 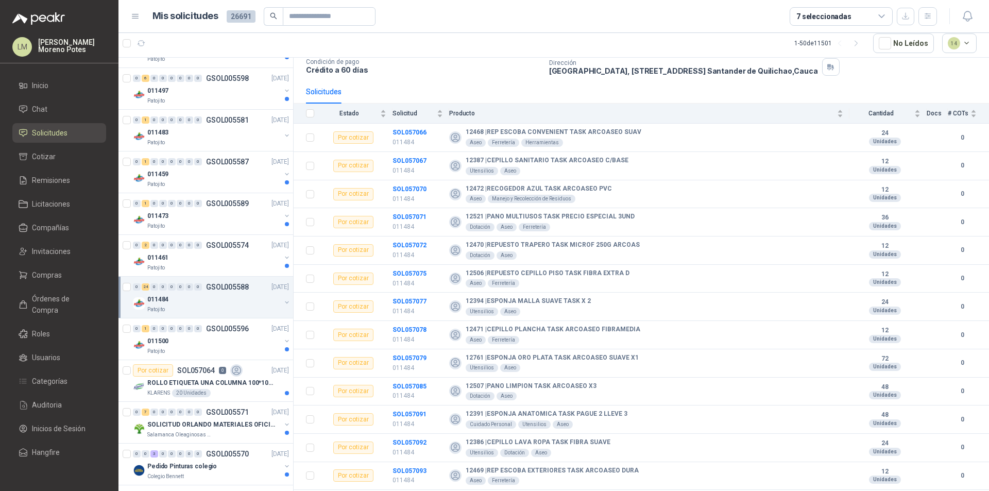 I want to click on p: GSOL005598, so click(x=227, y=78).